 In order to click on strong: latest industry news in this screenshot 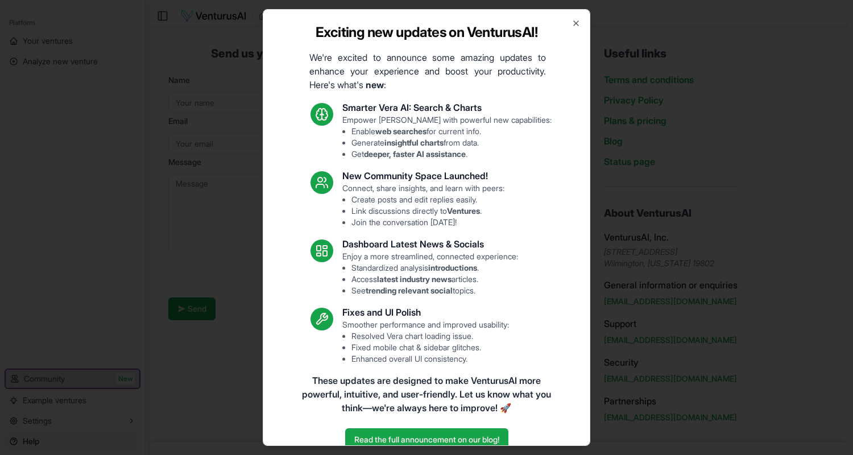, I will do `click(414, 279)`.